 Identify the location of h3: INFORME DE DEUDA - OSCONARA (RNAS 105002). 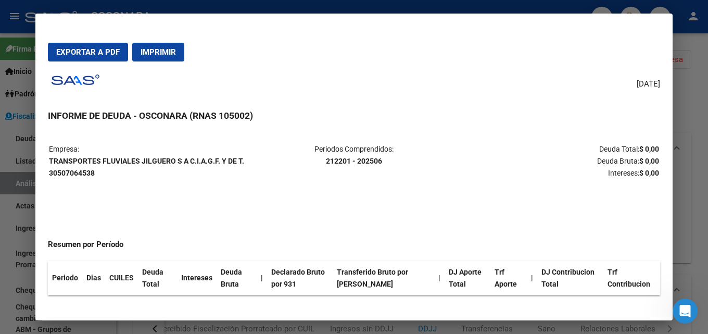
(354, 116).